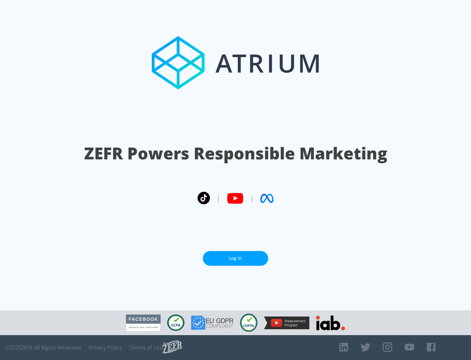 The height and width of the screenshot is (360, 471). Describe the element at coordinates (249, 323) in the screenshot. I see `img: COPPA Compliant` at that location.